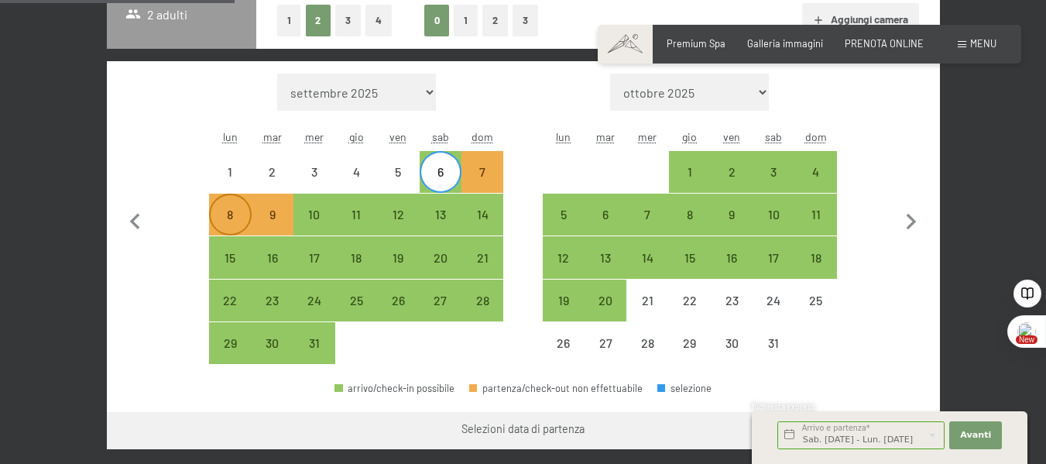  What do you see at coordinates (441, 172) in the screenshot?
I see `div: Sat Dec 06 2025` at bounding box center [441, 172].